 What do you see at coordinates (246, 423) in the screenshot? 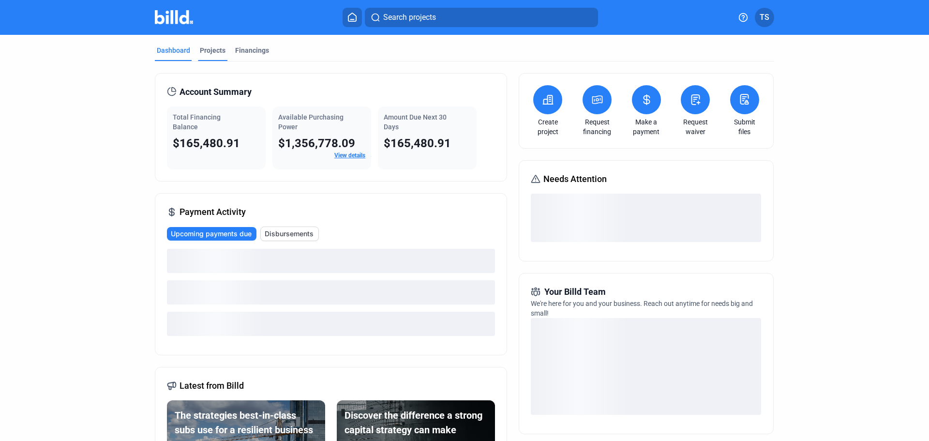
I see `div: The strategies best-in-class subs use for a resilient business` at bounding box center [246, 423].